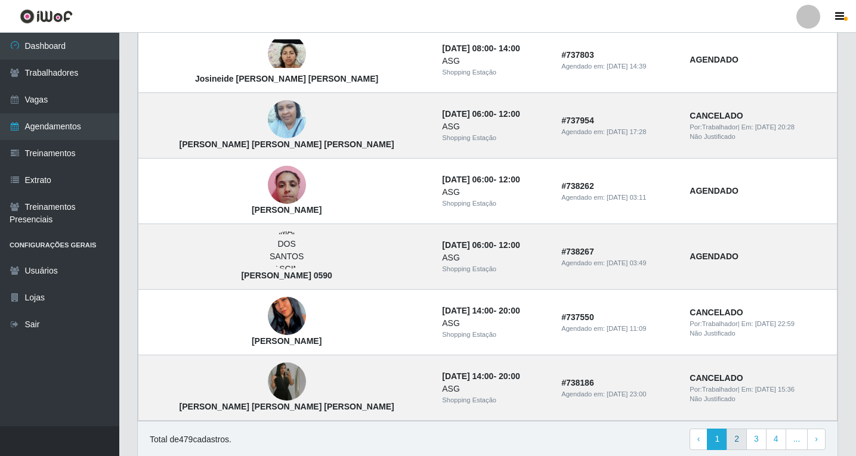  I want to click on img: Josineide Pereira de Lima, so click(287, 54).